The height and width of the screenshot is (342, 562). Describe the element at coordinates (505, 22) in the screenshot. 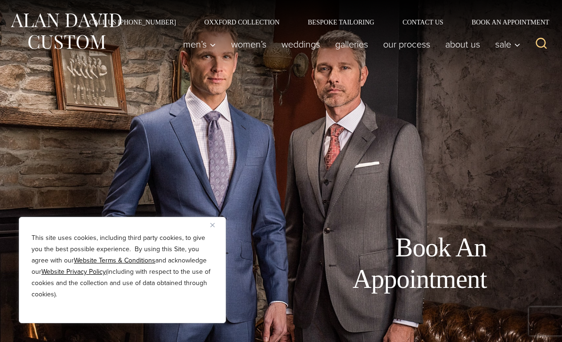

I see `a: Book an Appointment` at that location.